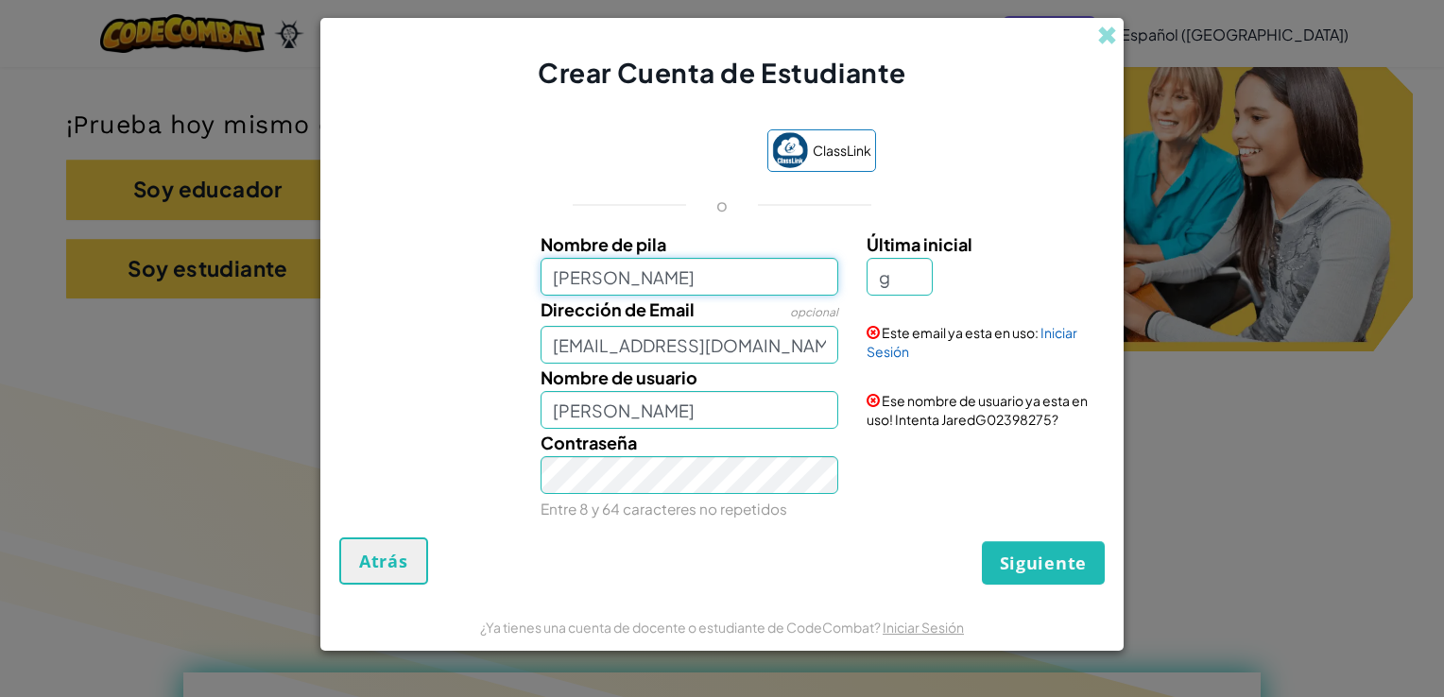 This screenshot has height=697, width=1444. Describe the element at coordinates (977, 410) in the screenshot. I see `span: Ese nombre de usuario ya esta en uso! Intenta JaredG02398275?` at that location.